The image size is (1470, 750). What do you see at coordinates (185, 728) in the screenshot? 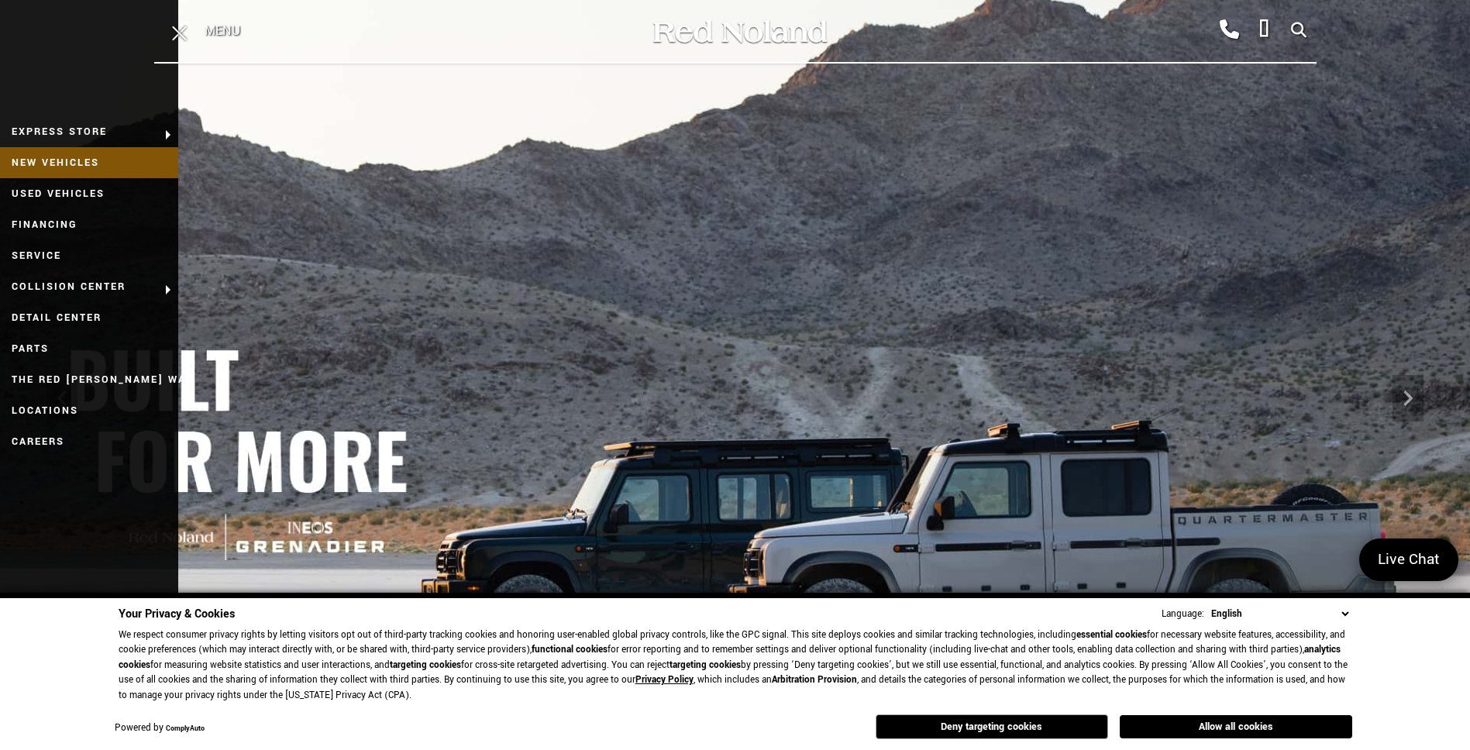
I see `a: ComplyAuto` at bounding box center [185, 728].